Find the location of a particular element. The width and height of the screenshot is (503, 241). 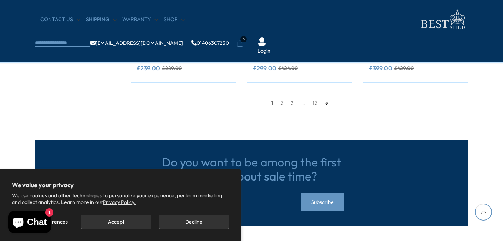

a: Shipping is located at coordinates (101, 20).